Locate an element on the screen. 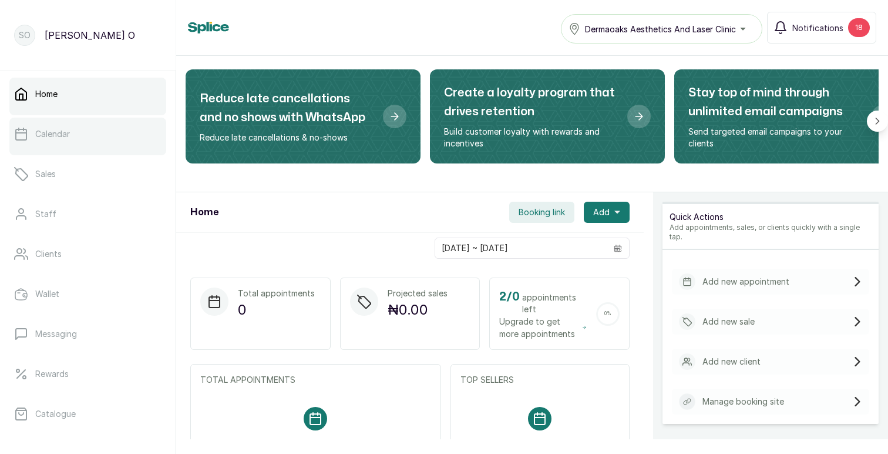  a: Wallet is located at coordinates (88, 294).